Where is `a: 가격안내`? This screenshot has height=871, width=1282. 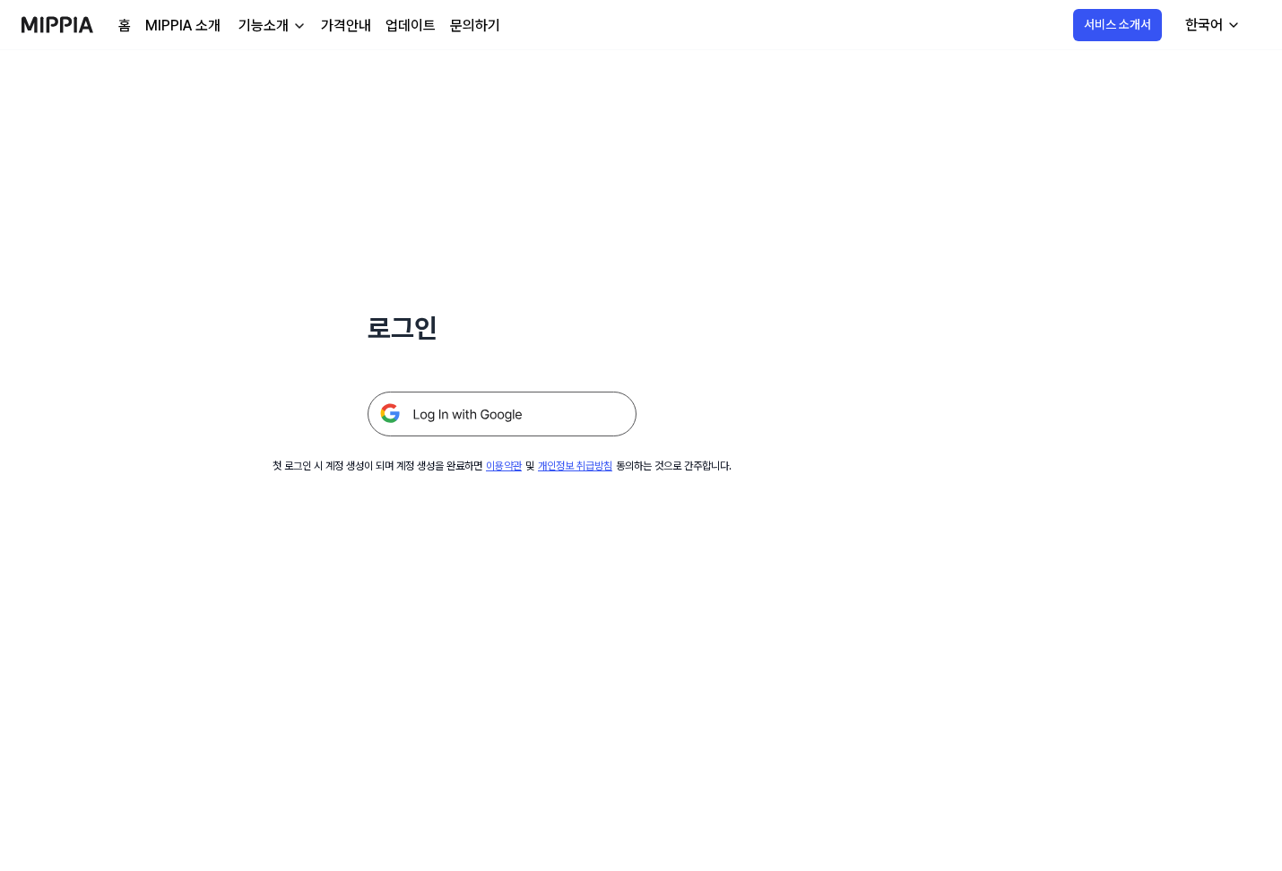 a: 가격안내 is located at coordinates (346, 26).